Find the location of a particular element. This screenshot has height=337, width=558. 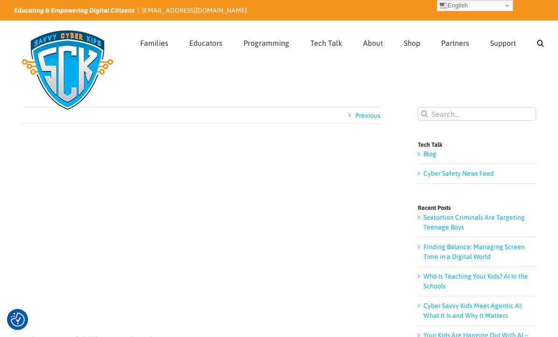

span: Programming is located at coordinates (267, 43).